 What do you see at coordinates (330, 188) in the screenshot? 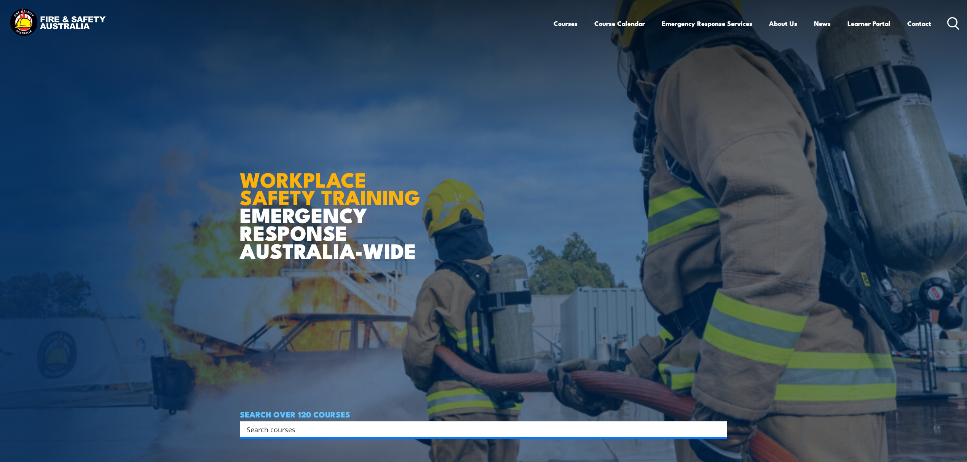
I see `strong: WORKPLACE SAFETY TRAINING` at bounding box center [330, 188].